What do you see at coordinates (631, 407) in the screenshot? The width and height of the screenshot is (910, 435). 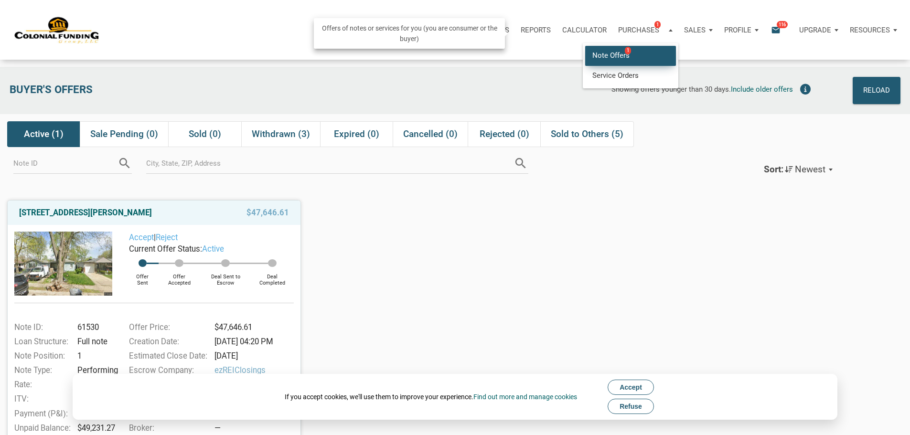 I see `button: Refuse` at bounding box center [631, 407].